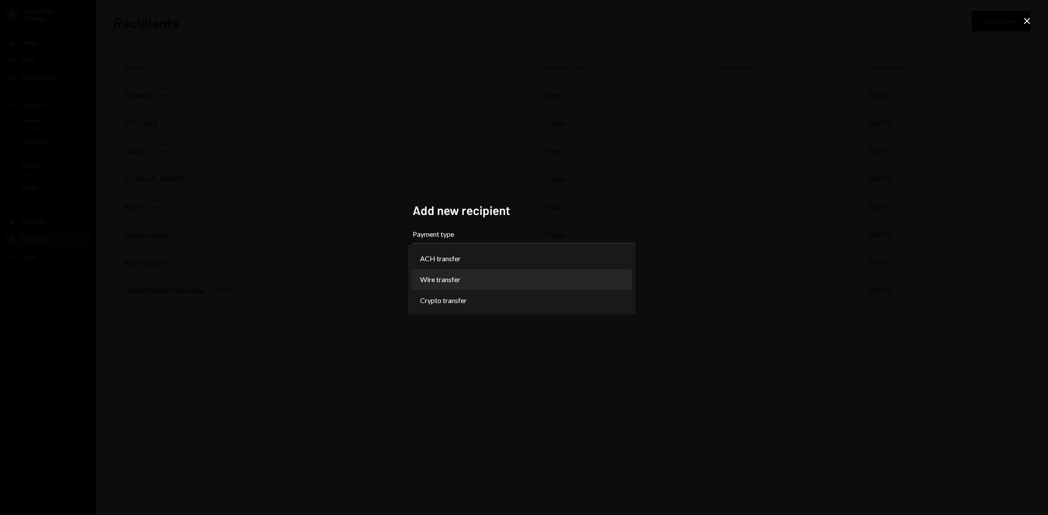 Image resolution: width=1048 pixels, height=515 pixels. What do you see at coordinates (524, 255) in the screenshot?
I see `button: Payment type` at bounding box center [524, 255].